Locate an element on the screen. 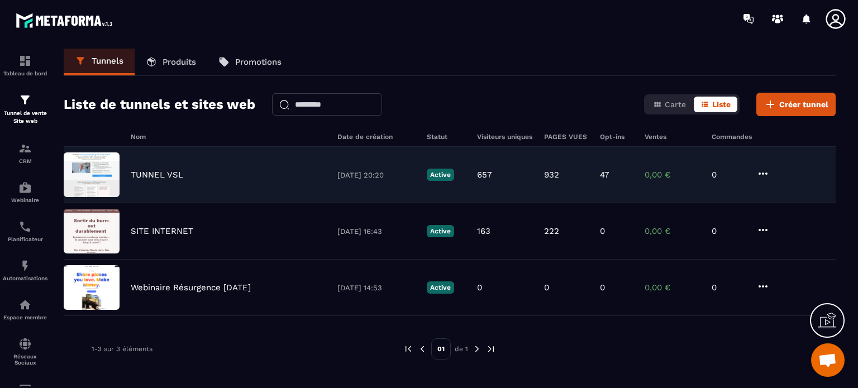  p: Tableau de bord is located at coordinates (25, 73).